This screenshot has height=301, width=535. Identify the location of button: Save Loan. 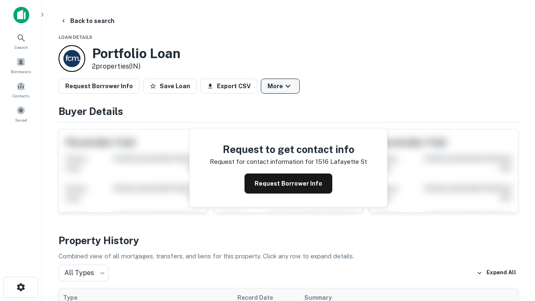
(170, 86).